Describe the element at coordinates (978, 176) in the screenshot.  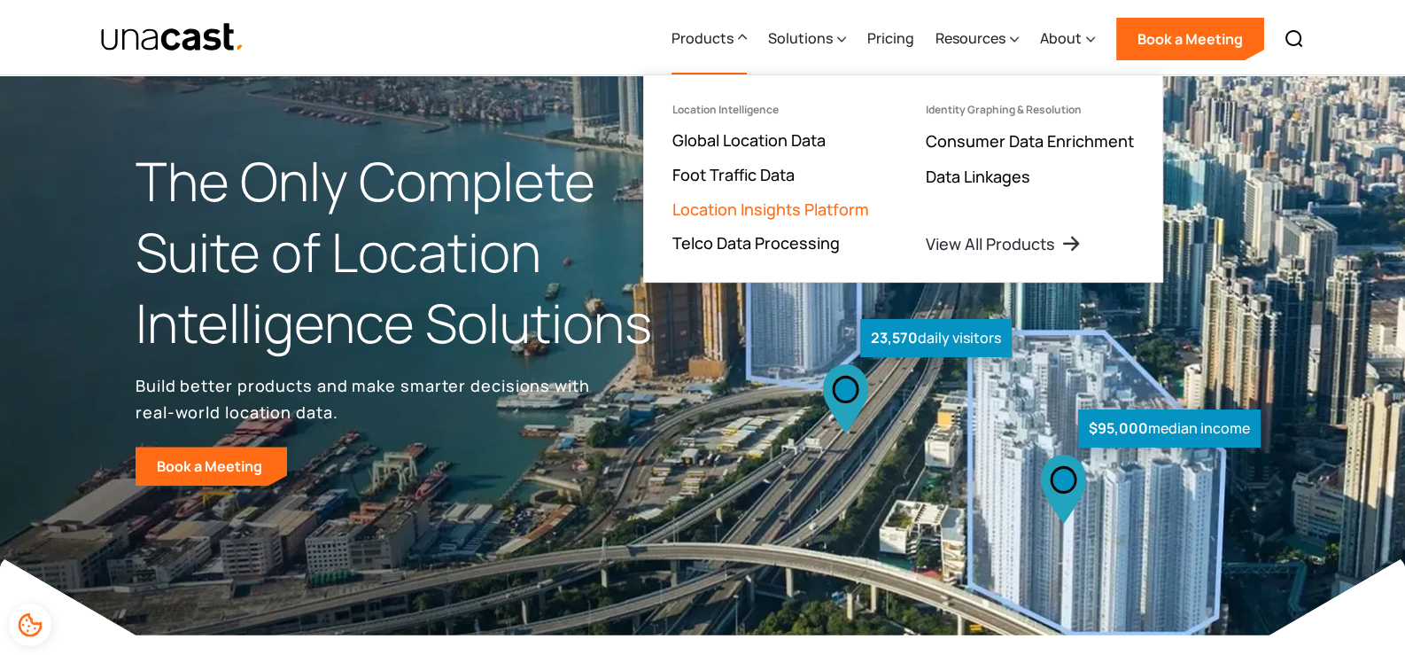
I see `a: Data Linkages` at that location.